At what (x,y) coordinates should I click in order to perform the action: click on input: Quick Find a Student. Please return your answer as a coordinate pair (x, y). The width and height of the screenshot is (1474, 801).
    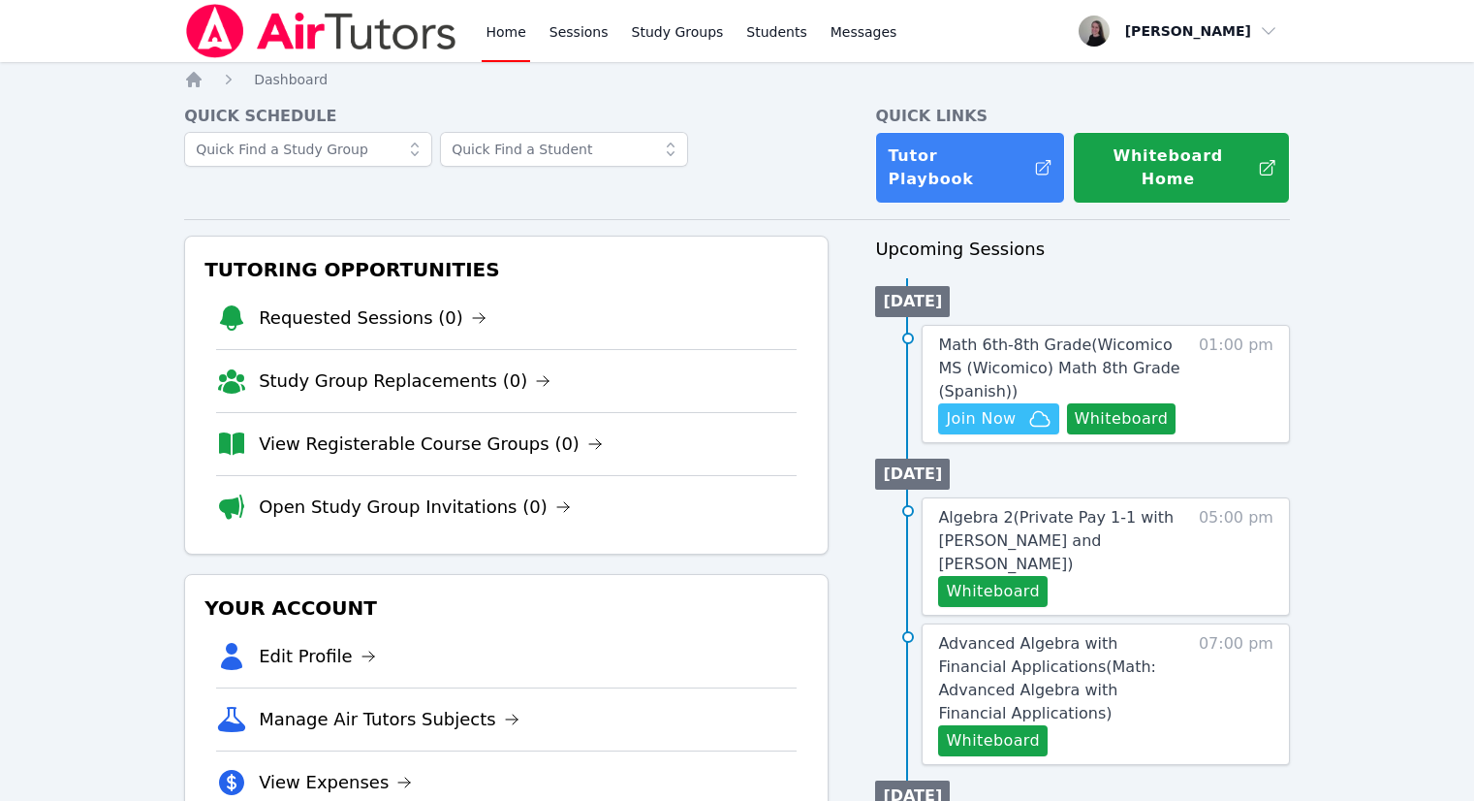
    Looking at the image, I should click on (564, 149).